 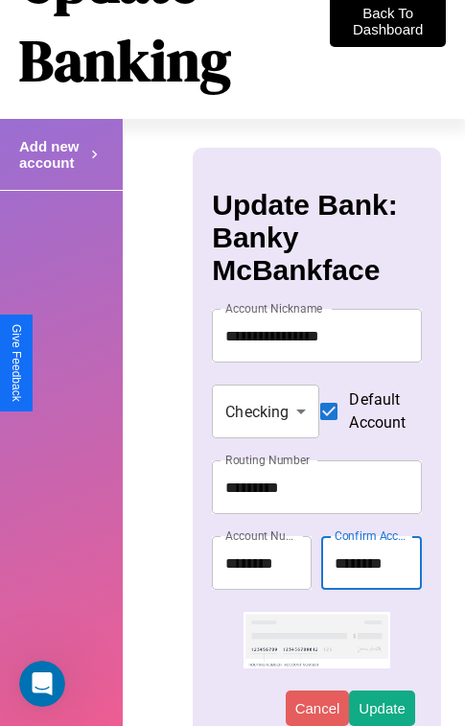 What do you see at coordinates (268, 459) in the screenshot?
I see `label: Routing Number` at bounding box center [268, 459].